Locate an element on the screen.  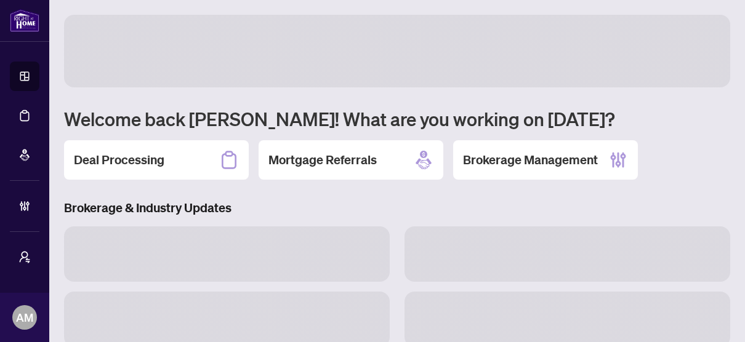
h2: Deal Processing is located at coordinates (119, 160).